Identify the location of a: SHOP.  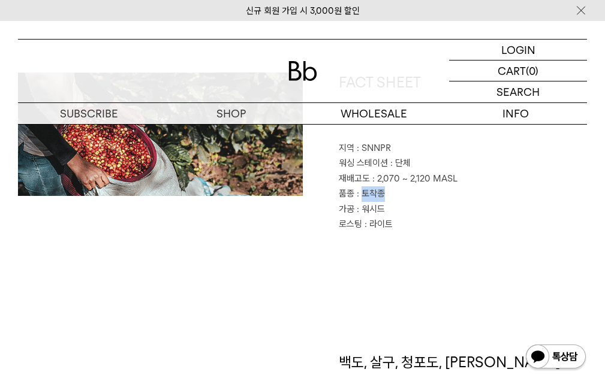
(231, 113).